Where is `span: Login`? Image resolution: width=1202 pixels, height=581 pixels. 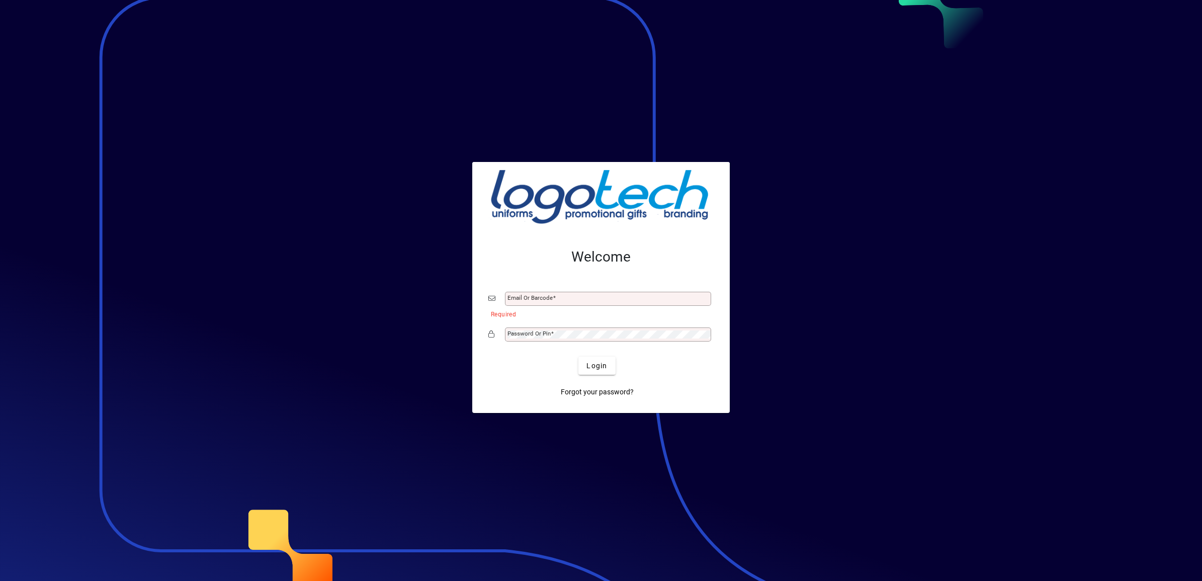 span: Login is located at coordinates (596, 366).